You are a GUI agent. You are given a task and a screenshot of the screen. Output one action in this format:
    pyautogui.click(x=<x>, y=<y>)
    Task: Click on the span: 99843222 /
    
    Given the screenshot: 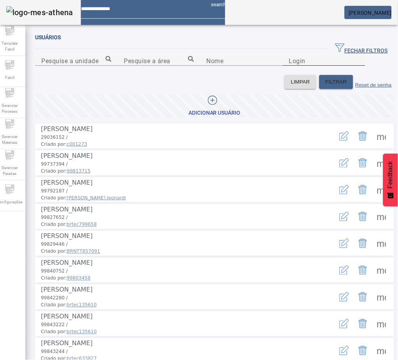 What is the action you would take?
    pyautogui.click(x=54, y=325)
    